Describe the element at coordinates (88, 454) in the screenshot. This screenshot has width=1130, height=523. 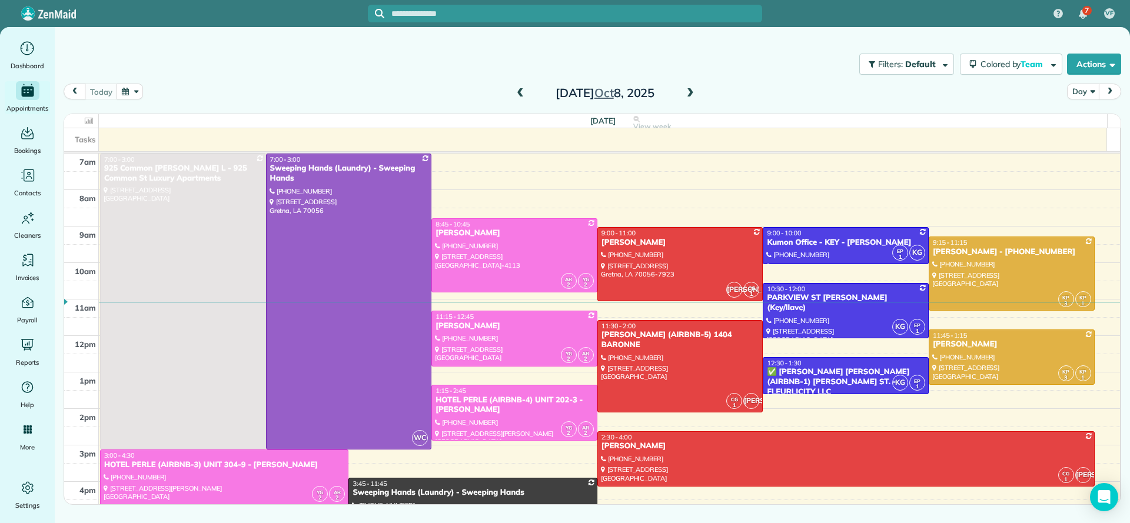
I see `span: 3pm` at that location.